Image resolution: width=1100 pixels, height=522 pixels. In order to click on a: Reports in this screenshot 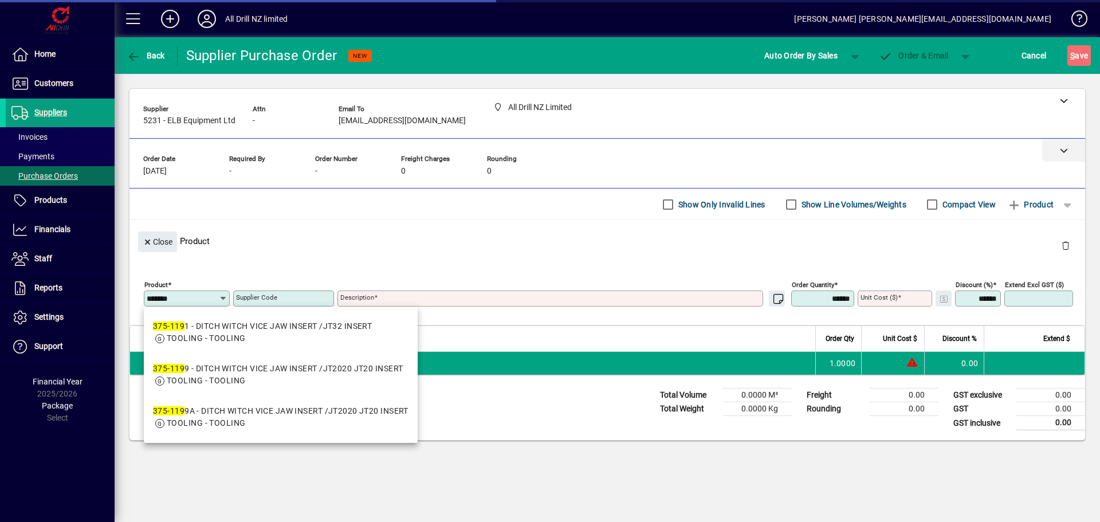, I will do `click(60, 288)`.